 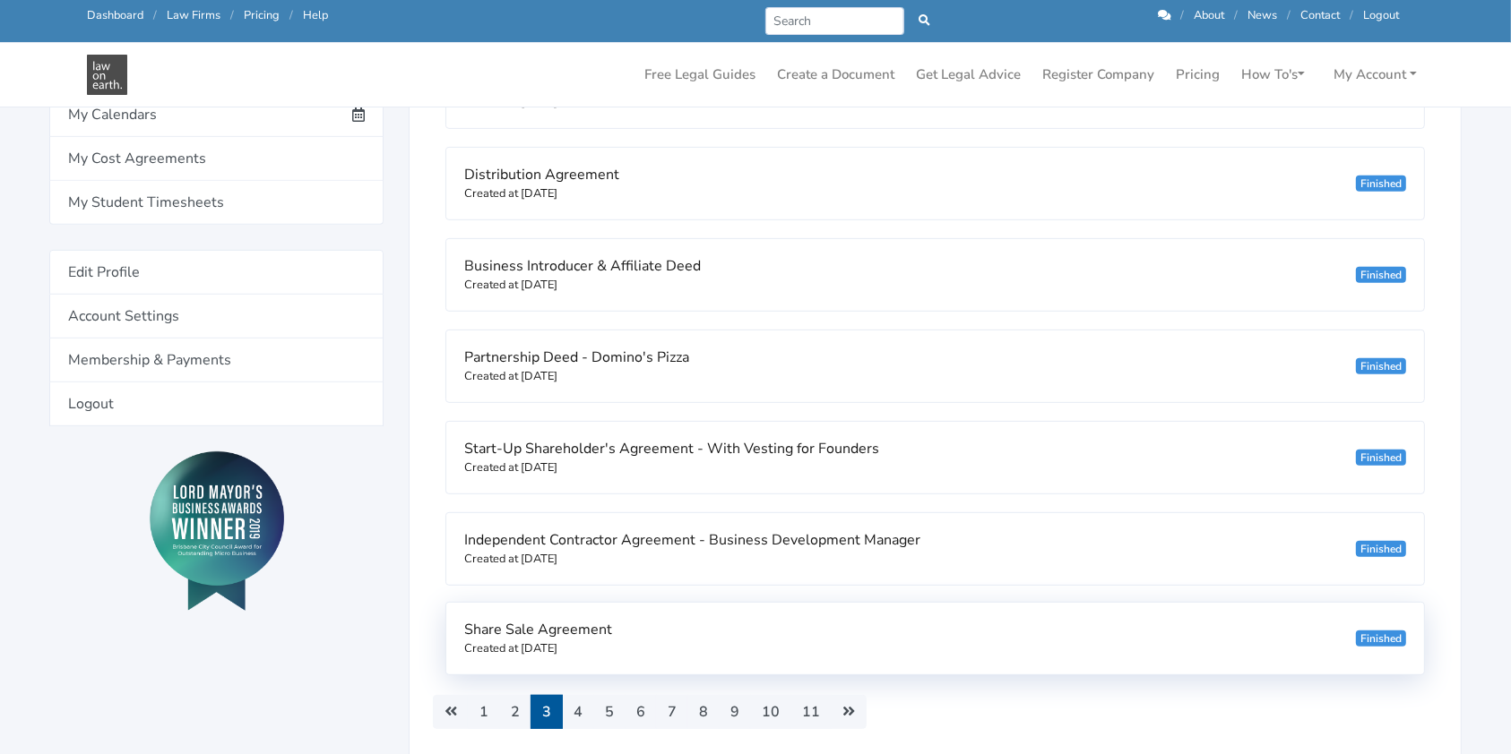 I want to click on a: 4, so click(x=578, y=712).